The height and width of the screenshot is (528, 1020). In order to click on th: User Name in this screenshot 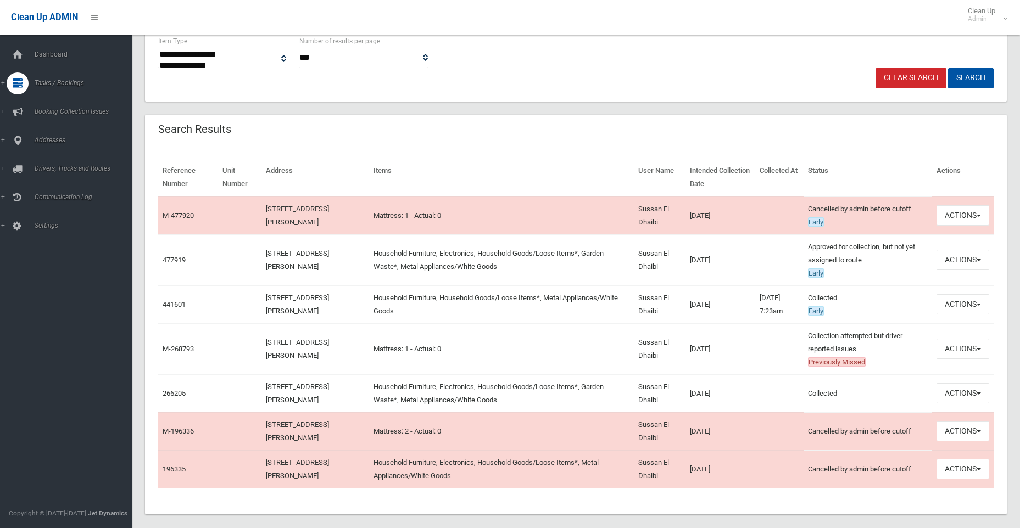, I will do `click(659, 177)`.